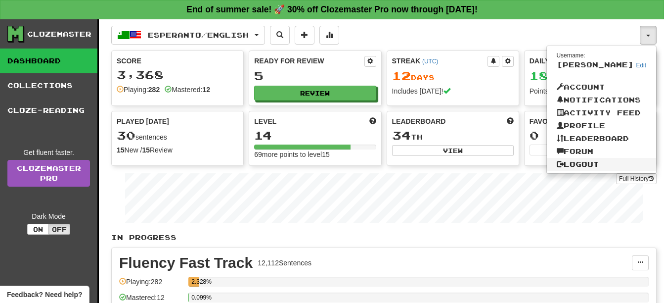  I want to click on div: Get fluent faster., so click(48, 152).